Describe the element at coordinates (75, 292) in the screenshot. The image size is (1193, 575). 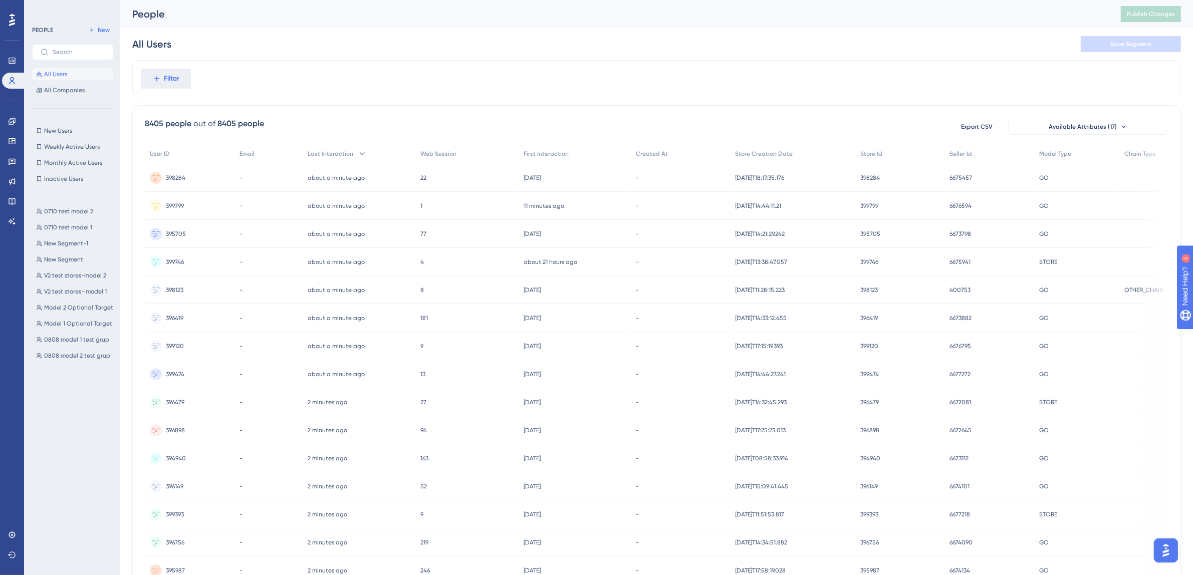
I see `span: V2 test stores- model 1` at that location.